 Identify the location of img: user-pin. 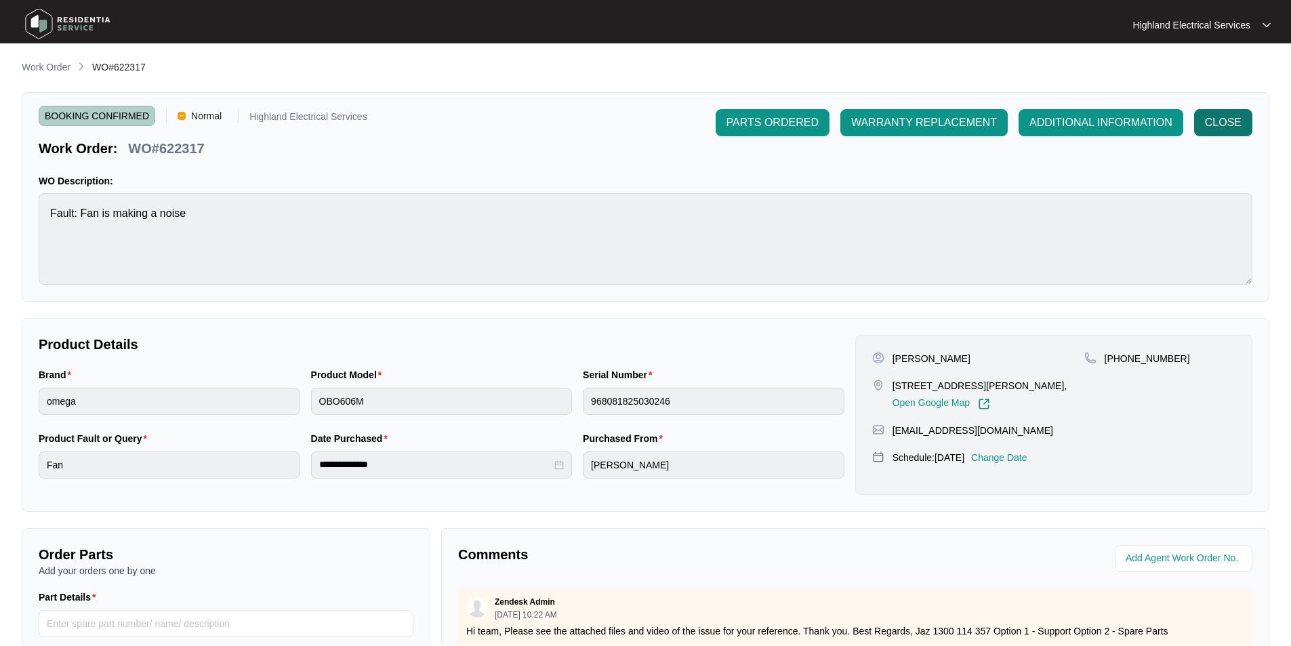
(879, 358).